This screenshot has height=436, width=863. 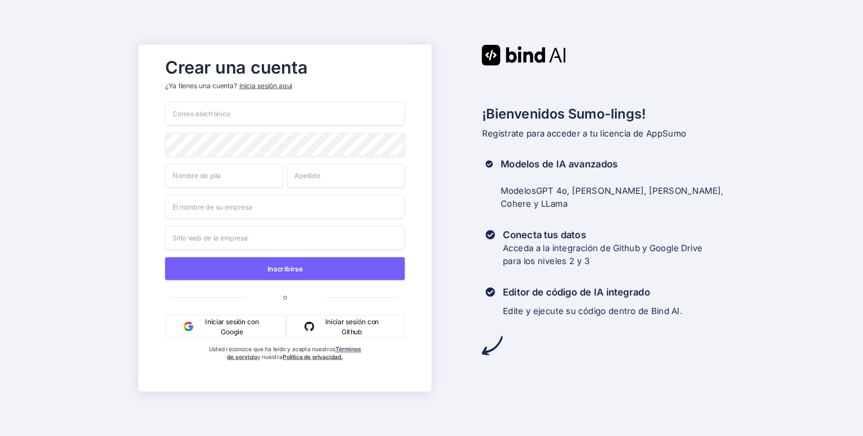 I want to click on font: Inscribirse, so click(x=284, y=269).